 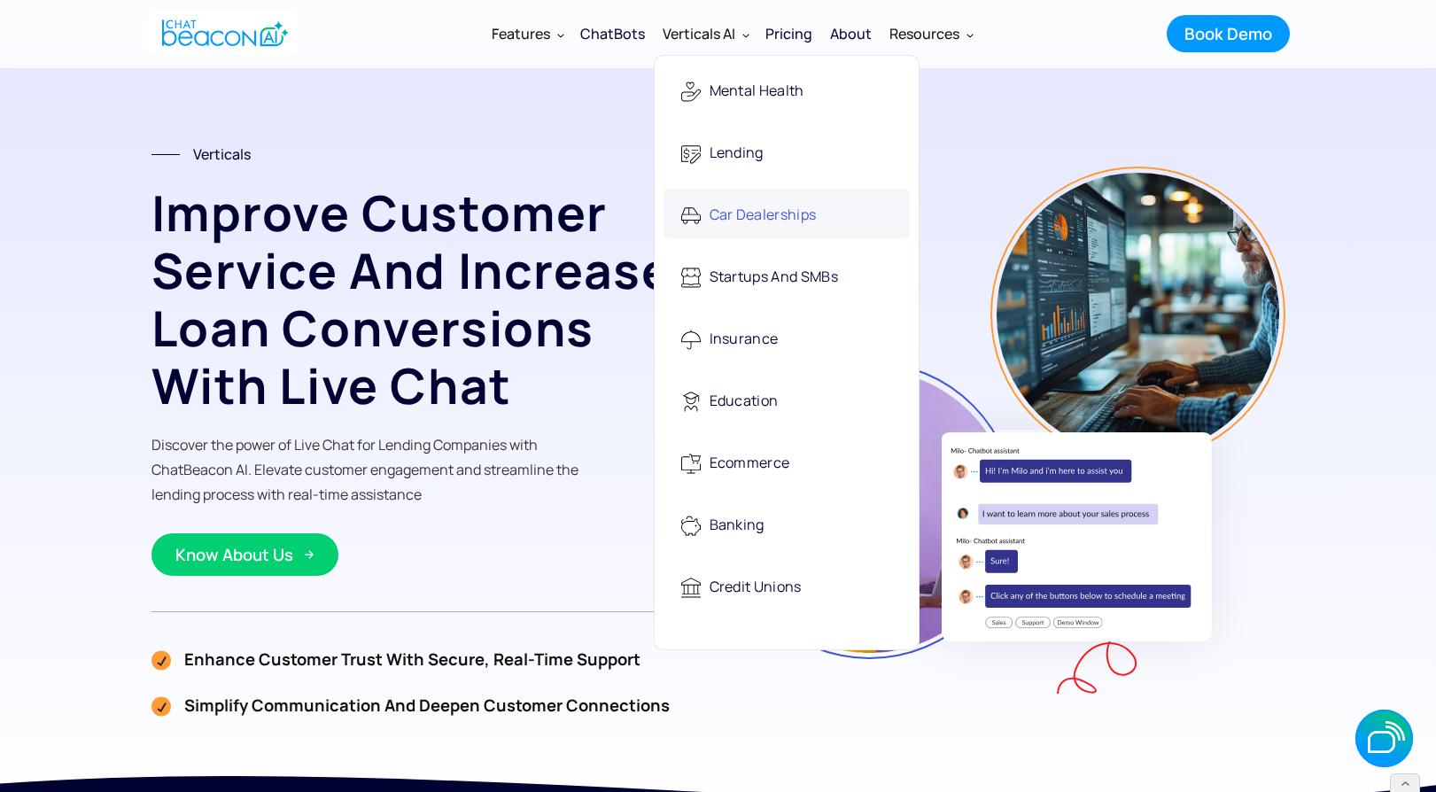 What do you see at coordinates (737, 525) in the screenshot?
I see `div: Banking` at bounding box center [737, 525].